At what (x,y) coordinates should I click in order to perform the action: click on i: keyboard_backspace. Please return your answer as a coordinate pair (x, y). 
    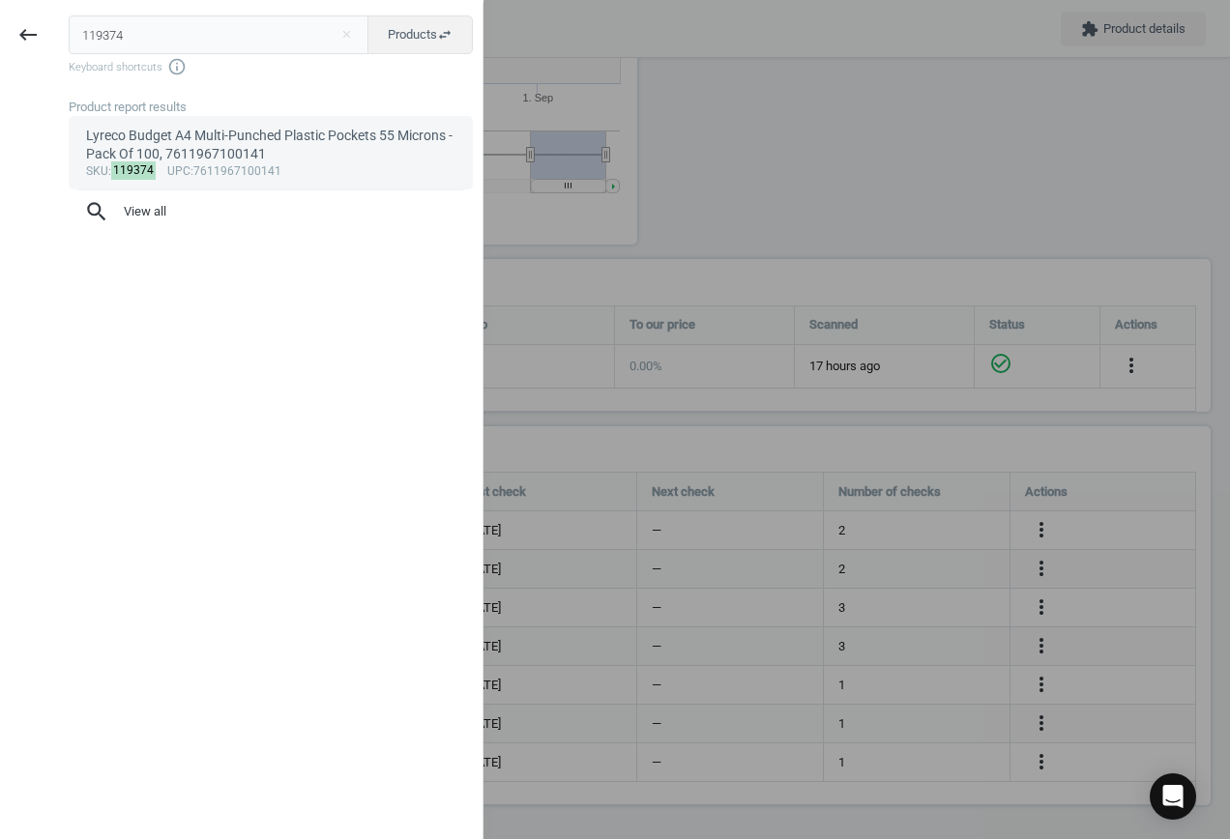
    Looking at the image, I should click on (28, 35).